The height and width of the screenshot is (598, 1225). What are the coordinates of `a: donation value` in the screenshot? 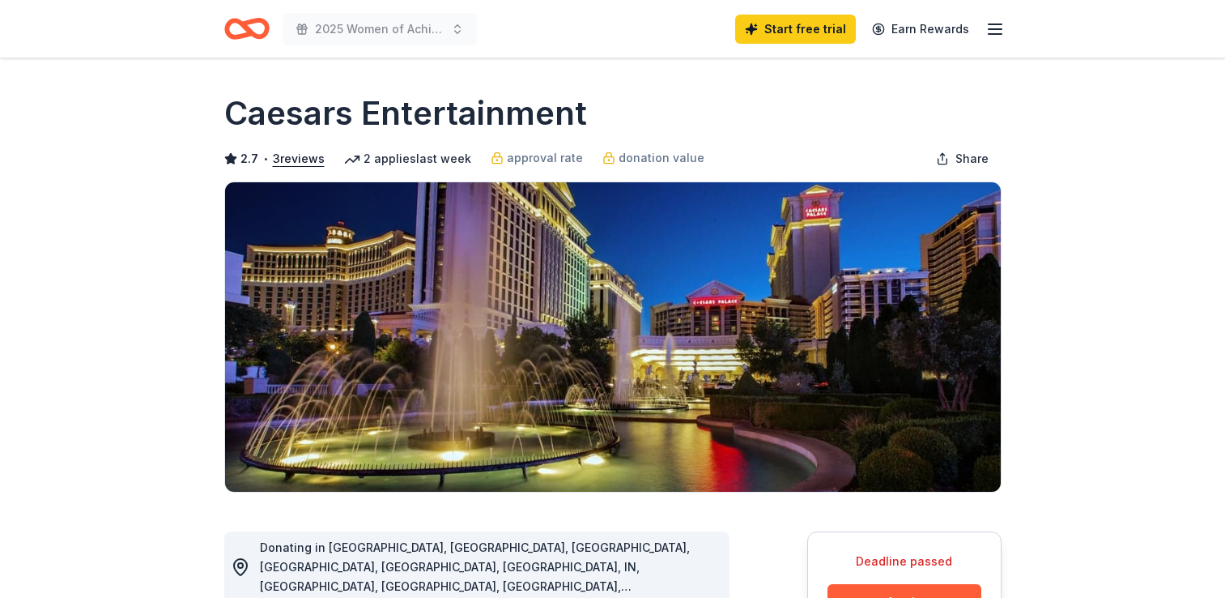 It's located at (654, 158).